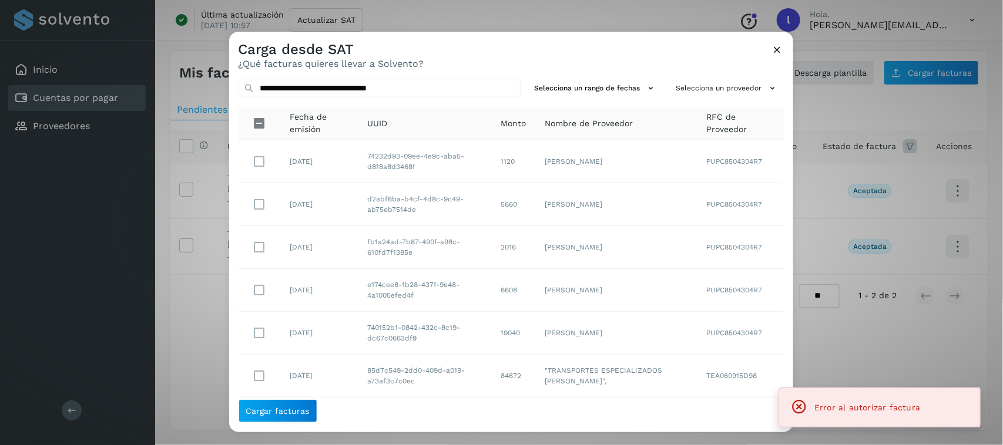  I want to click on span: Monto, so click(513, 123).